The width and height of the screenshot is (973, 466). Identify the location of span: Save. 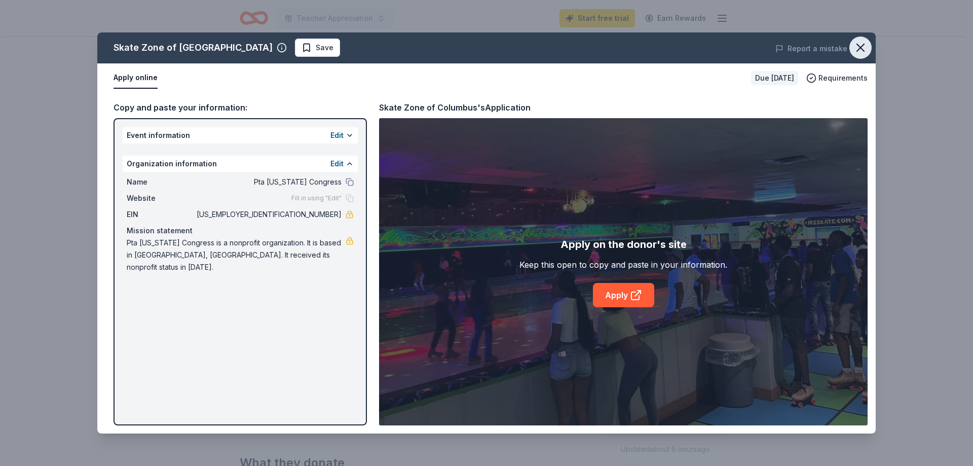
(324, 48).